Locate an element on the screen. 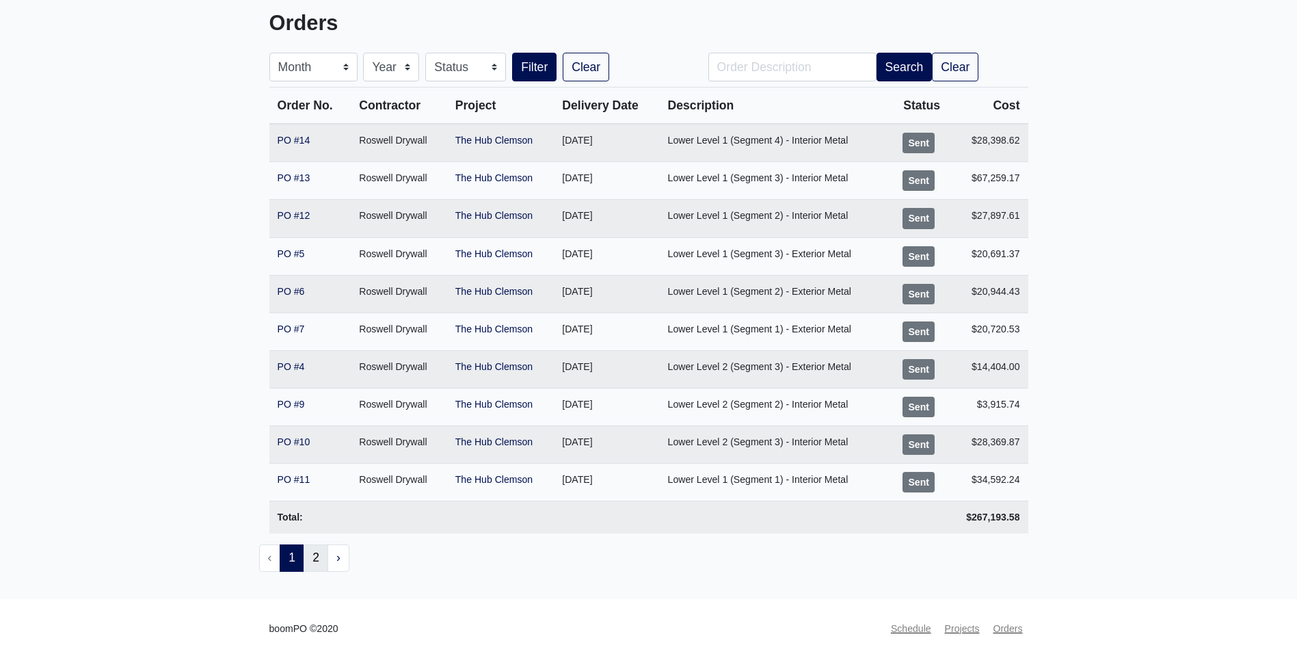 Image resolution: width=1297 pixels, height=658 pixels. td: $20,691.37 is located at coordinates (988, 256).